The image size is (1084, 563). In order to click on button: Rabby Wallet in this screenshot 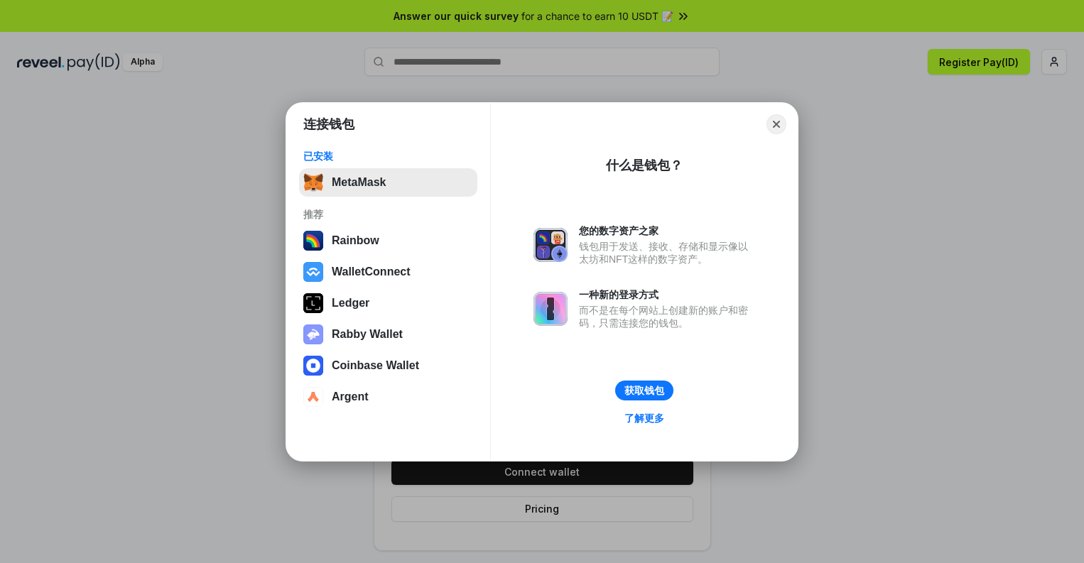, I will do `click(388, 335)`.